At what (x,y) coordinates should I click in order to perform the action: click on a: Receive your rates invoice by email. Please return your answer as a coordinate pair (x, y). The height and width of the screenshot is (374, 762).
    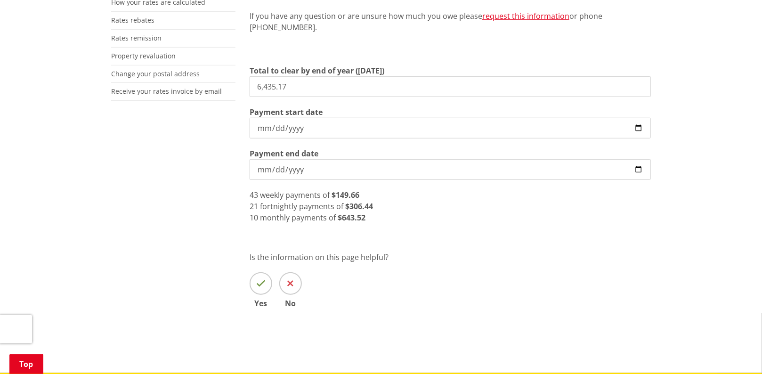
    Looking at the image, I should click on (166, 91).